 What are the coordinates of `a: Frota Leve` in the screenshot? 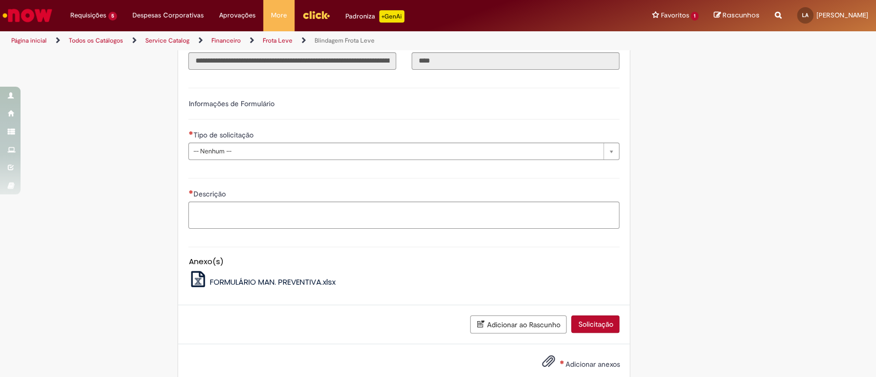 It's located at (278, 41).